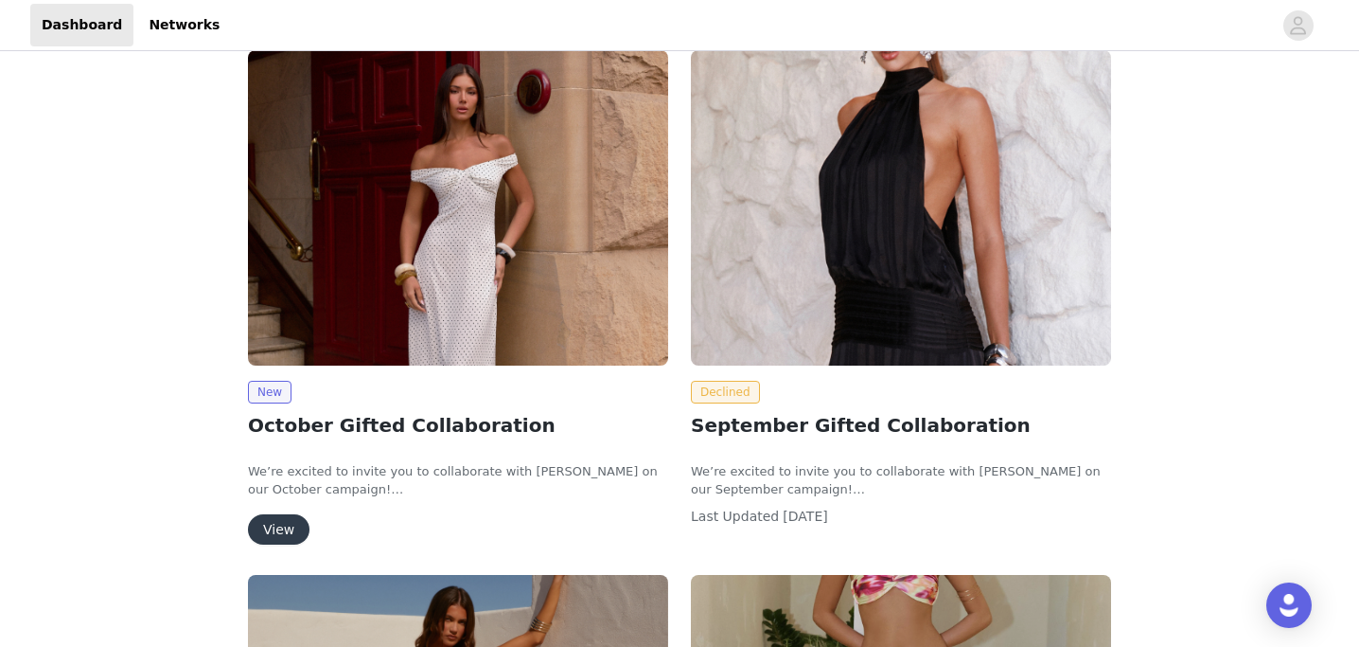  I want to click on div: Open Intercom Messenger, so click(1289, 605).